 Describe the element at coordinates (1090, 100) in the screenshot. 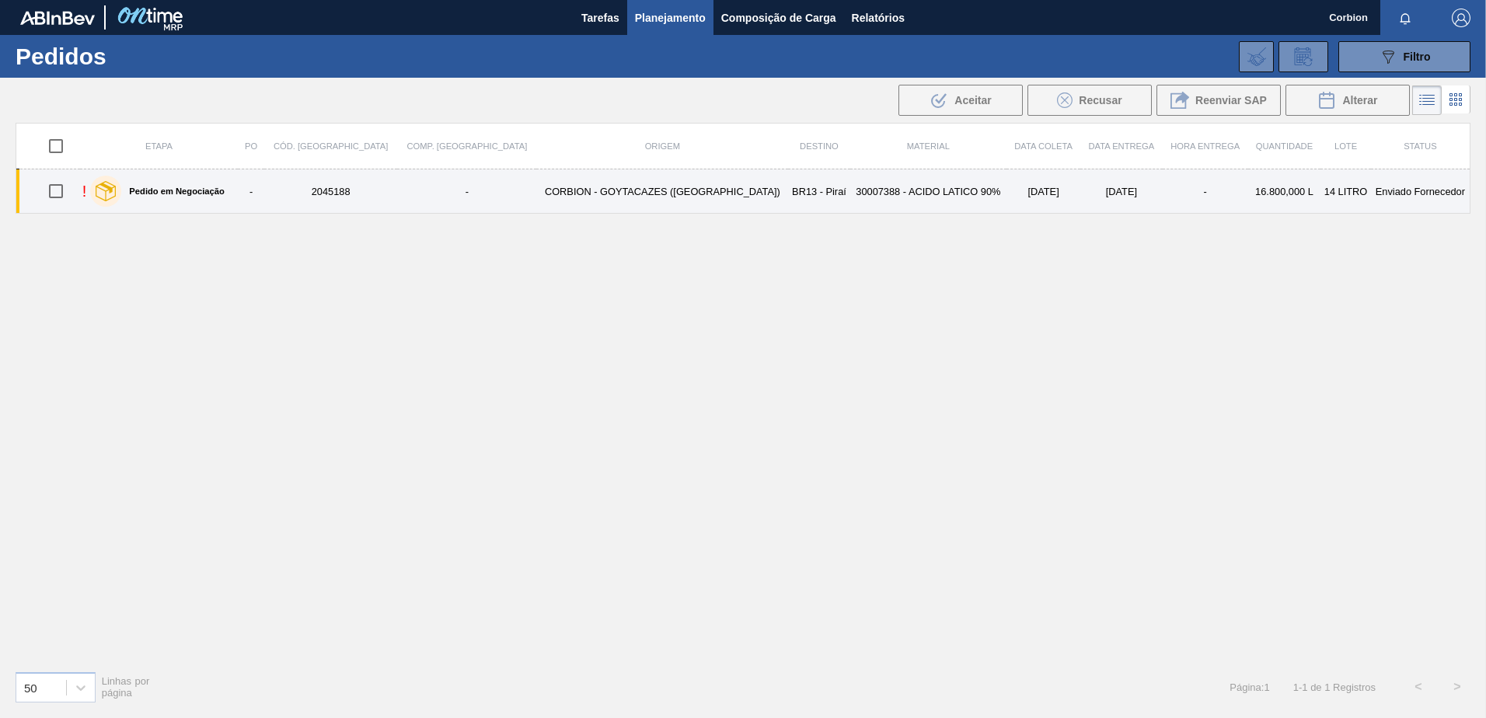

I see `button: Recusar` at that location.